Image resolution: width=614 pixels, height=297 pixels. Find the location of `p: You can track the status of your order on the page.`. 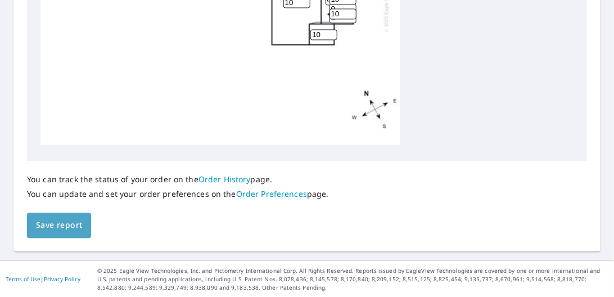

p: You can track the status of your order on the page. is located at coordinates (178, 179).